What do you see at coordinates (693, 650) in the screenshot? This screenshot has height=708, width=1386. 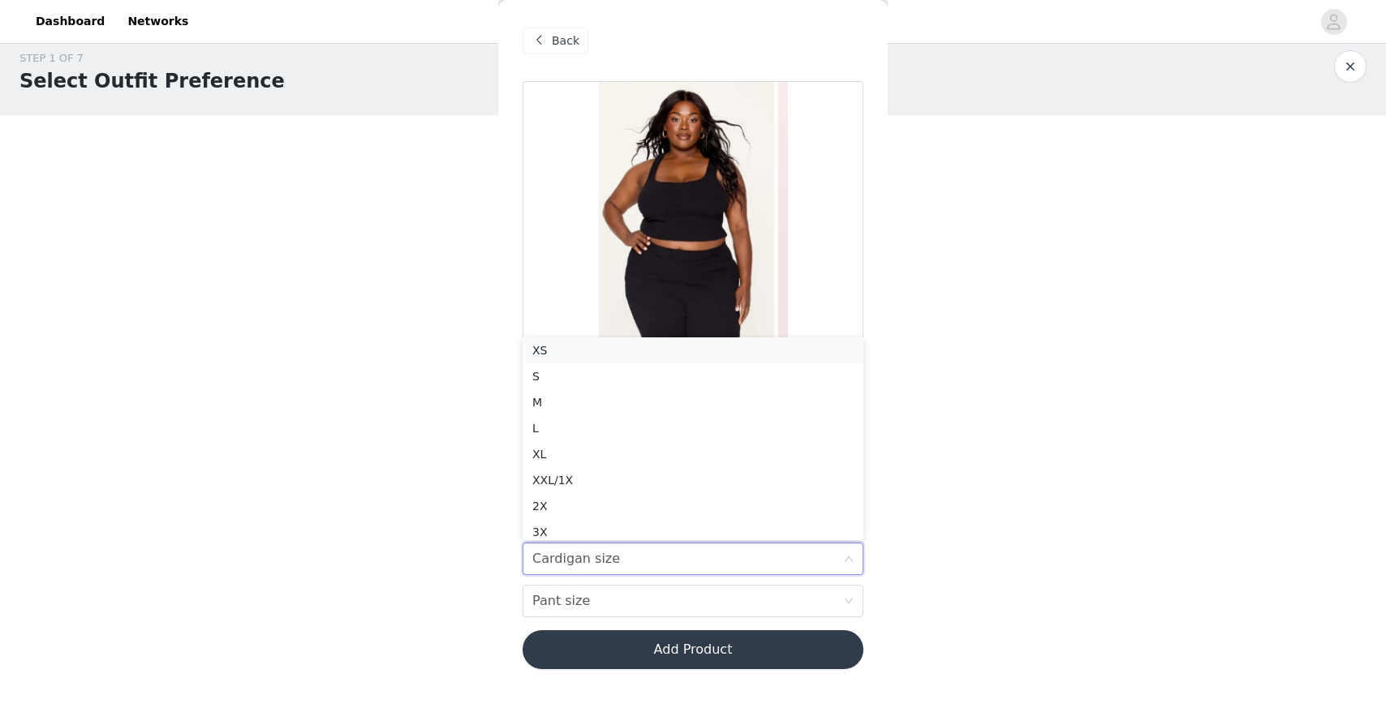 I see `button: Add Product` at bounding box center [693, 650].